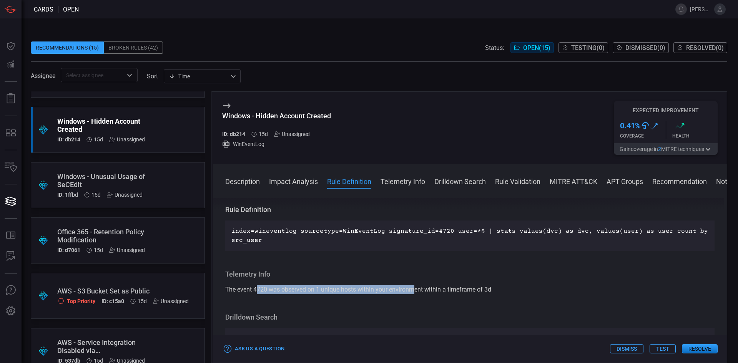  I want to click on div: AWS - Service Integration Disabled via DisableAWSServiceAccess, so click(103, 347).